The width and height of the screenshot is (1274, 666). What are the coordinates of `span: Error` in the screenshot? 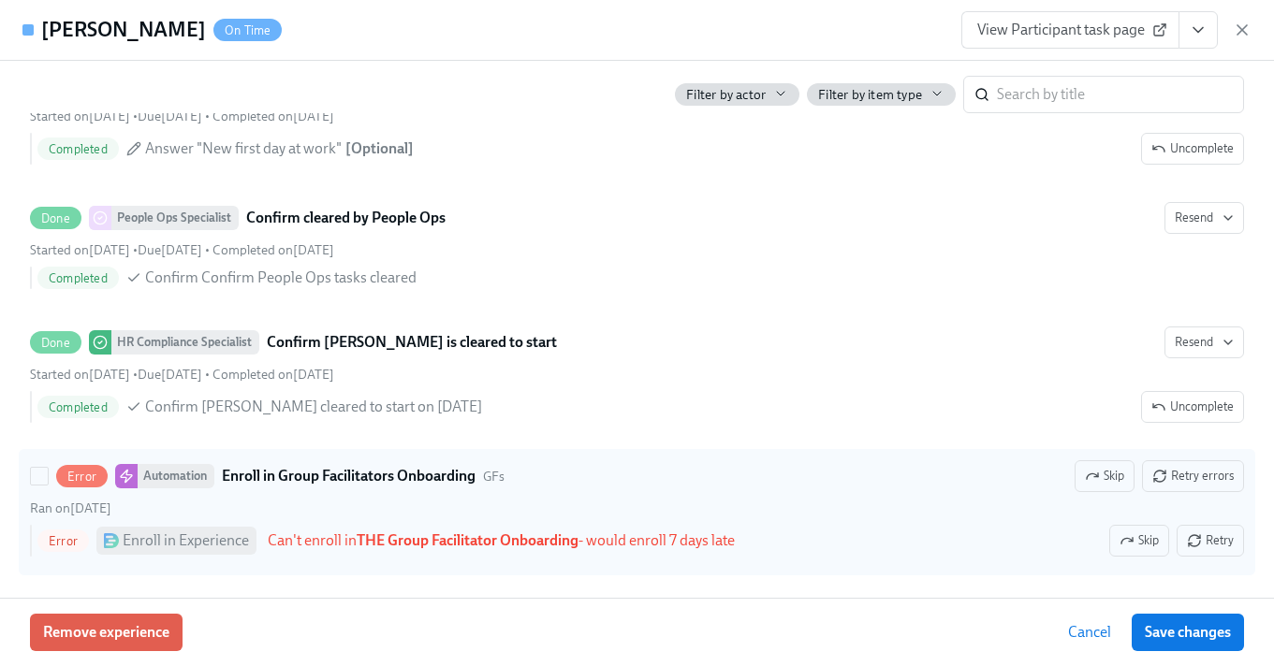 It's located at (81, 476).